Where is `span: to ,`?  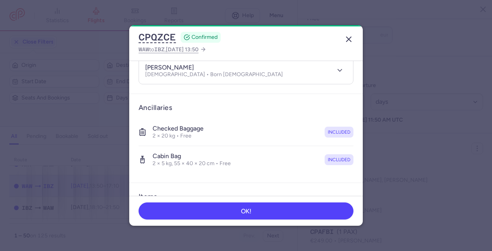
span: to , is located at coordinates (169, 49).